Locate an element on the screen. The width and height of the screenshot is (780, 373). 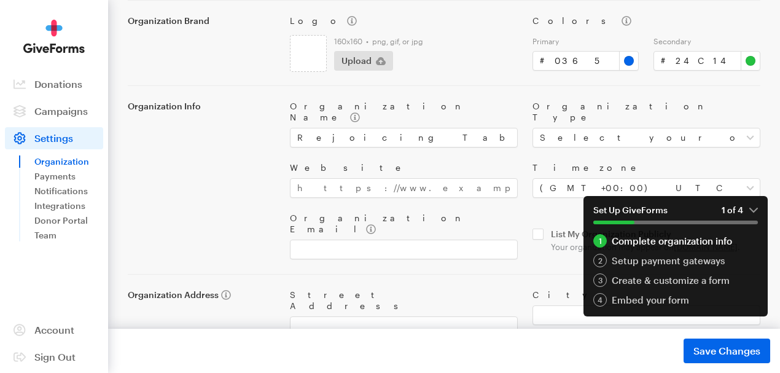
a: Settings is located at coordinates (54, 138).